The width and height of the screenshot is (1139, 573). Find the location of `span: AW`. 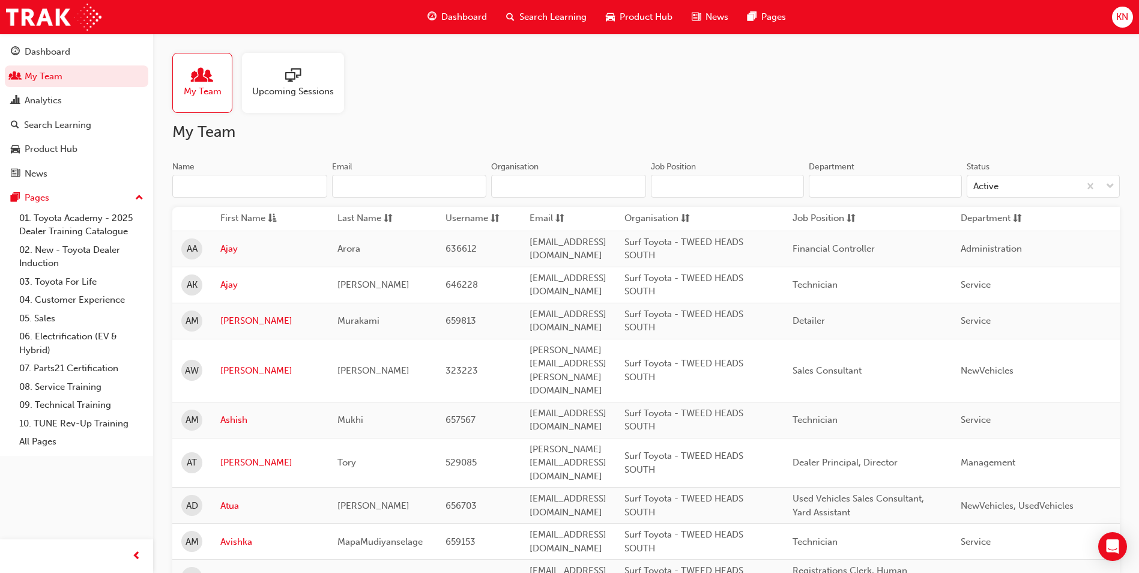

span: AW is located at coordinates (191, 370).